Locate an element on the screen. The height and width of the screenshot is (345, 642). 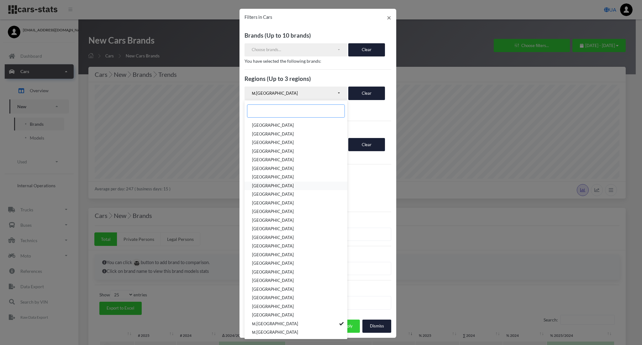
button: Apply is located at coordinates (348, 326).